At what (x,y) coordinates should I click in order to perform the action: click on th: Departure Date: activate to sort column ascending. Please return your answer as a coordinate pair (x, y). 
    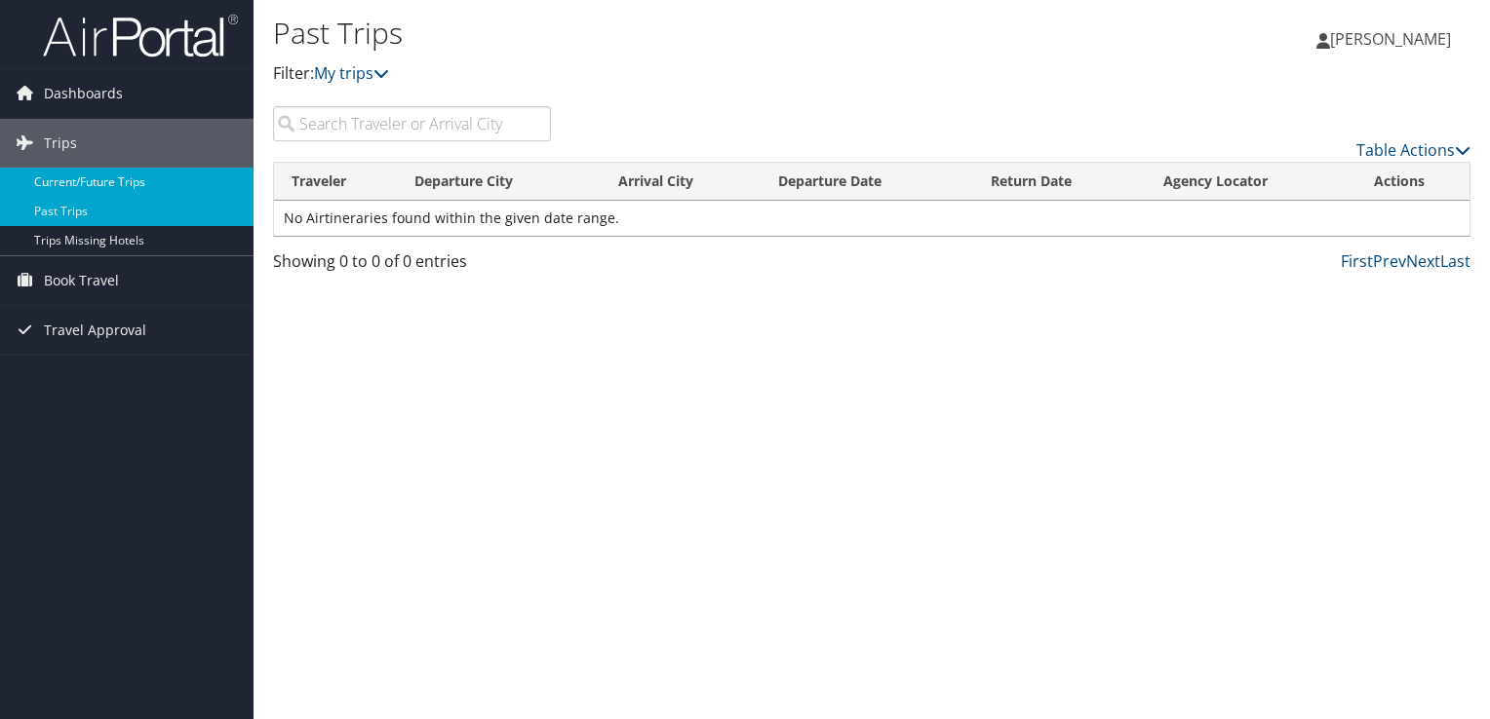
    Looking at the image, I should click on (867, 181).